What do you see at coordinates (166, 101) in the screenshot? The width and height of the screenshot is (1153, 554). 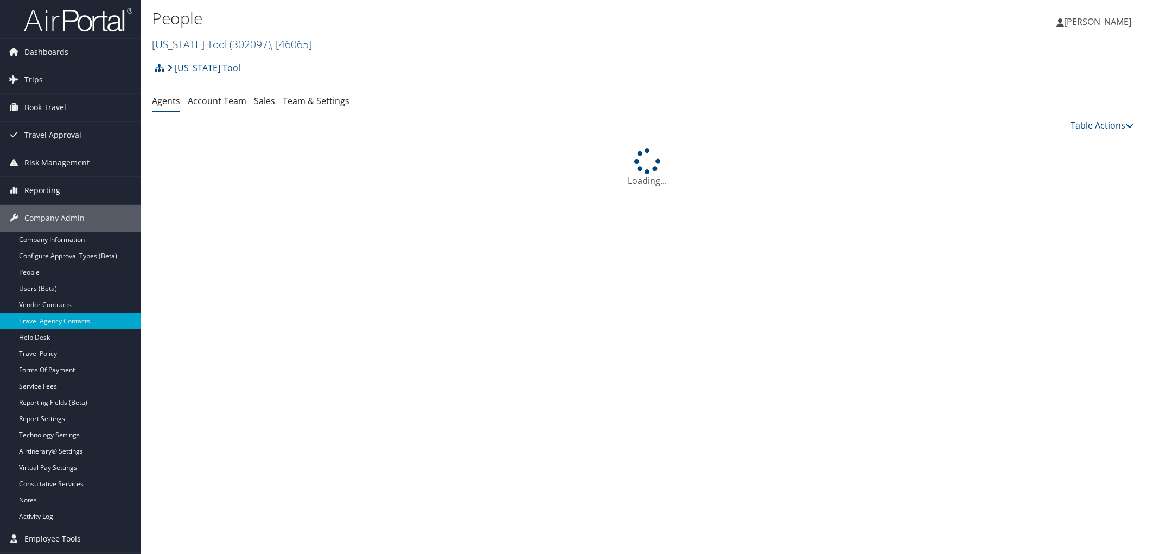 I see `a: Agents` at bounding box center [166, 101].